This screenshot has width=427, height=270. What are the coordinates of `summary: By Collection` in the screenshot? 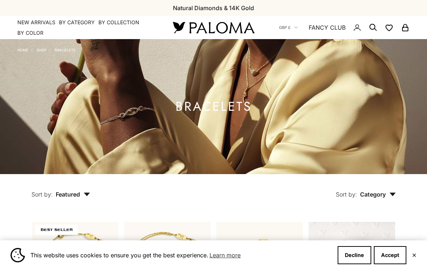 It's located at (119, 22).